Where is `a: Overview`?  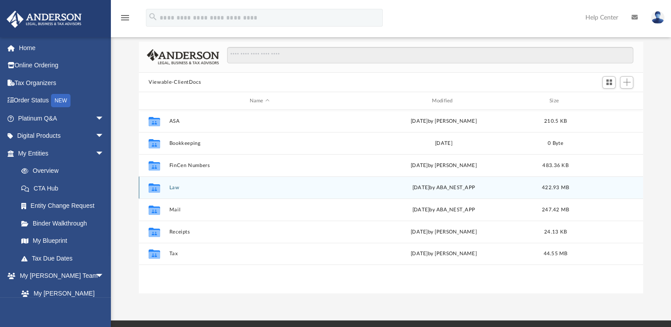
a: Overview is located at coordinates (65, 171).